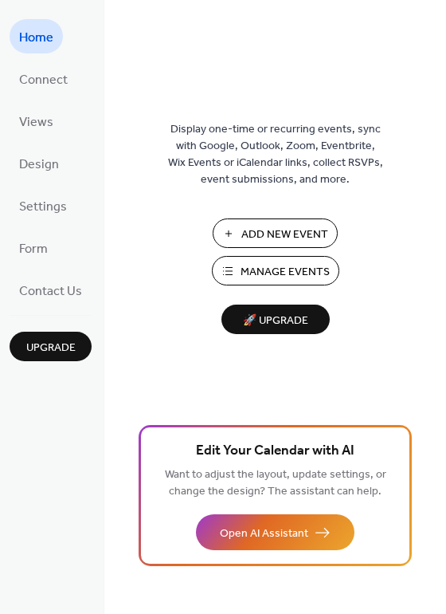 This screenshot has width=446, height=614. I want to click on span: Views, so click(36, 122).